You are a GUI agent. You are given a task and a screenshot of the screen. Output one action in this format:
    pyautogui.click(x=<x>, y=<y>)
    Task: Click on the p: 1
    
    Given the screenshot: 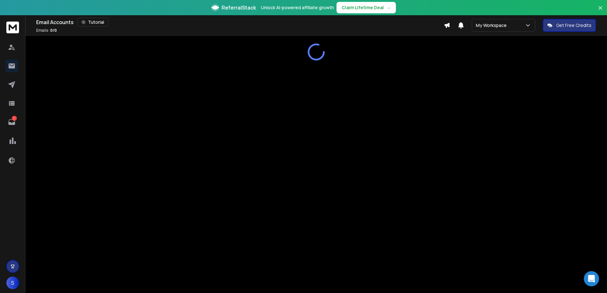 What is the action you would take?
    pyautogui.click(x=14, y=118)
    